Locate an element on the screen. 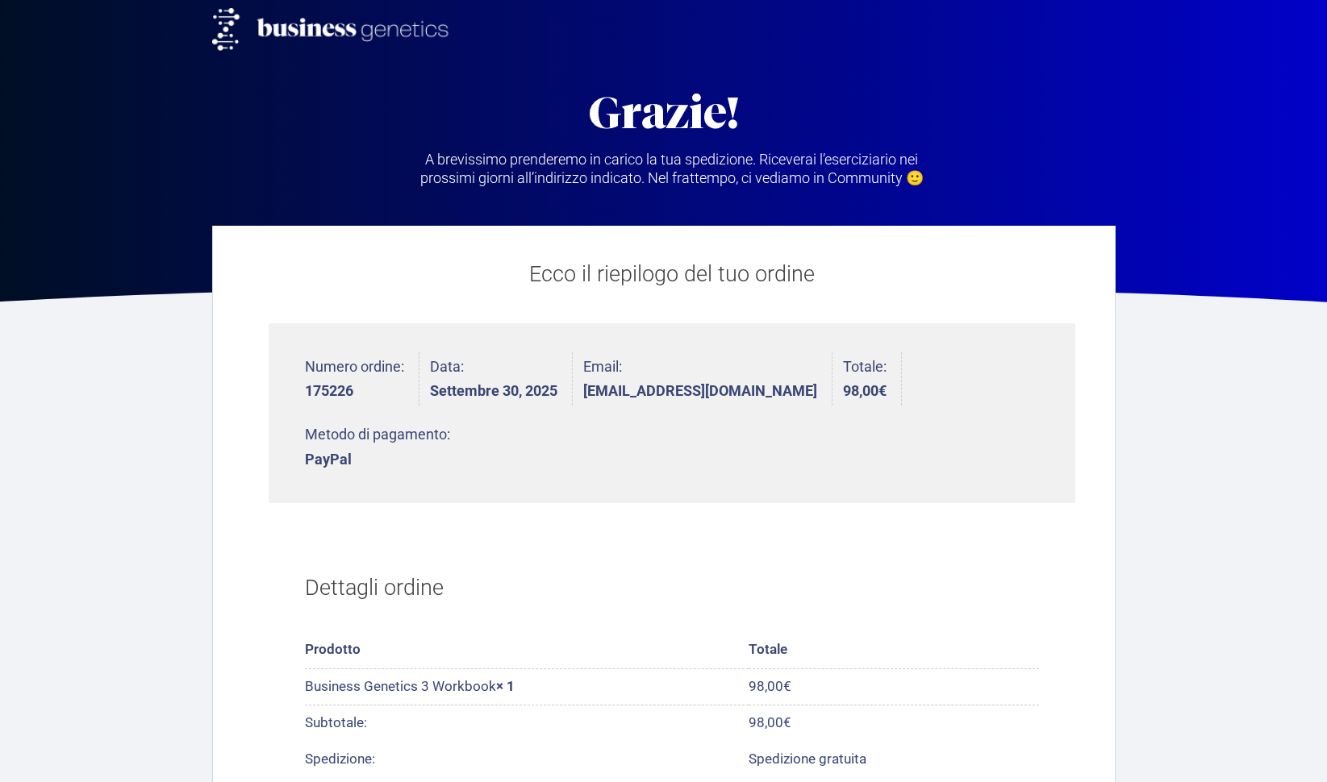 The width and height of the screenshot is (1327, 782). li: Numero ordine: is located at coordinates (362, 379).